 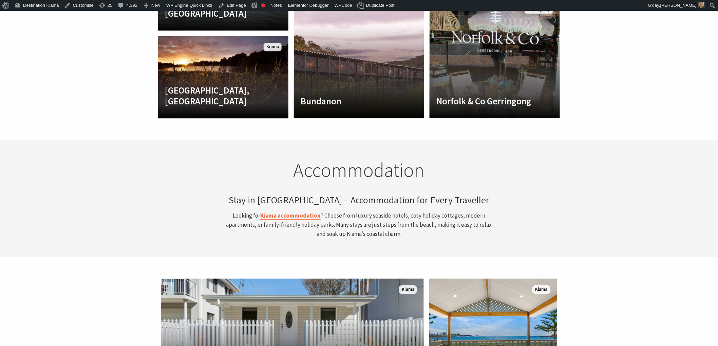 I want to click on h4: Bundanon, so click(x=349, y=101).